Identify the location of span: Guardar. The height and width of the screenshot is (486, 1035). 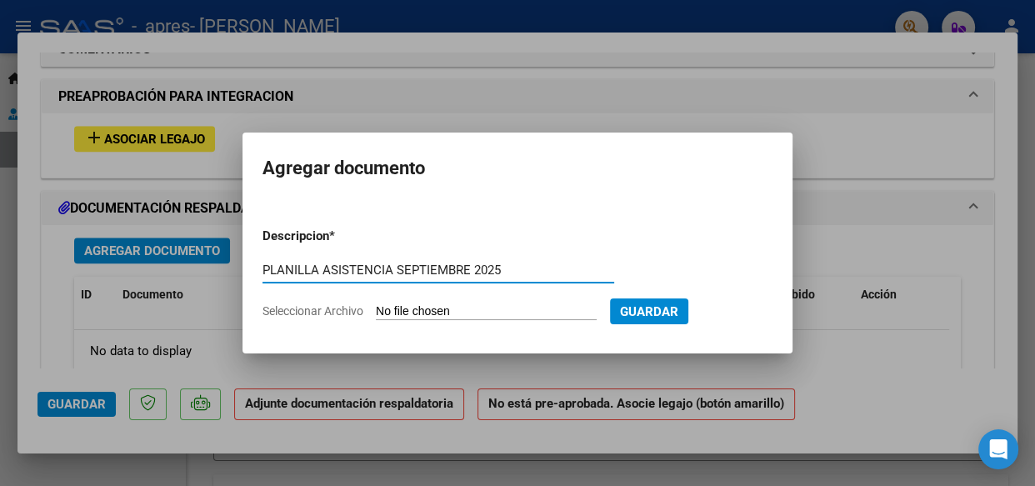
(649, 312).